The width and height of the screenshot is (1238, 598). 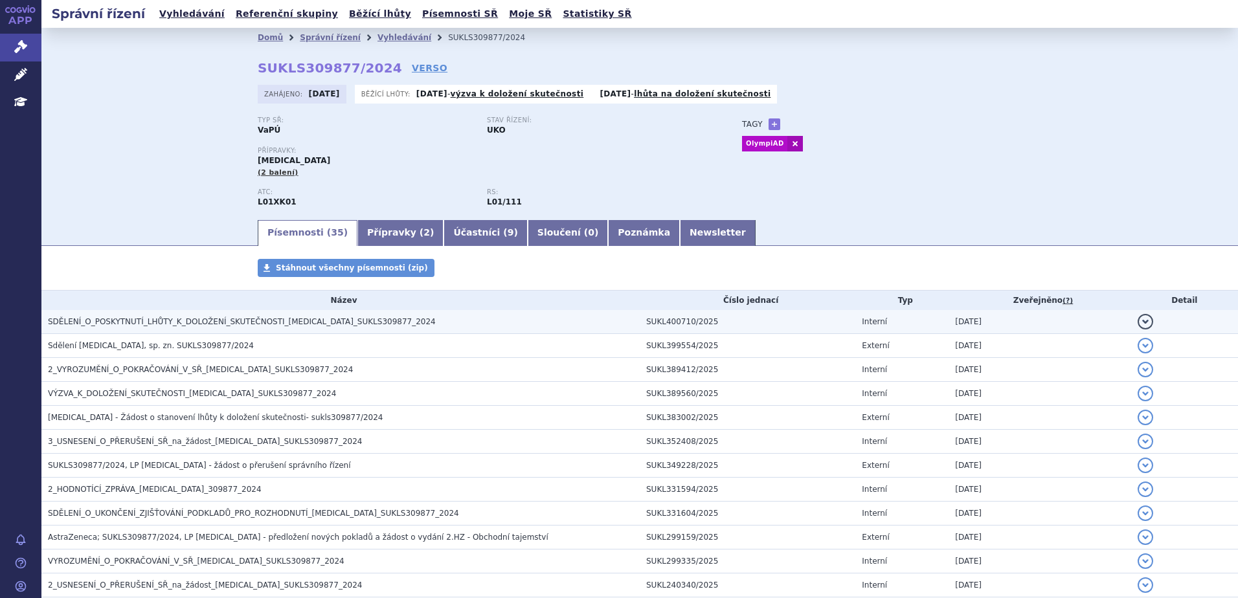 What do you see at coordinates (277, 202) in the screenshot?
I see `strong: OLAPARIB` at bounding box center [277, 202].